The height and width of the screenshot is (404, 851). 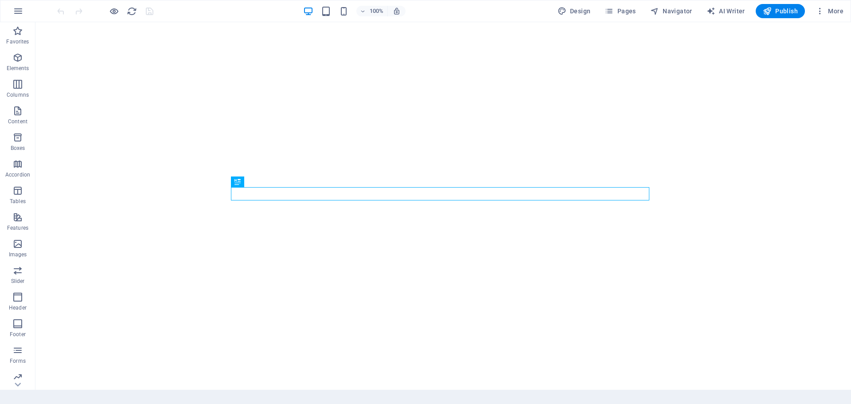 What do you see at coordinates (18, 308) in the screenshot?
I see `p: Header` at bounding box center [18, 308].